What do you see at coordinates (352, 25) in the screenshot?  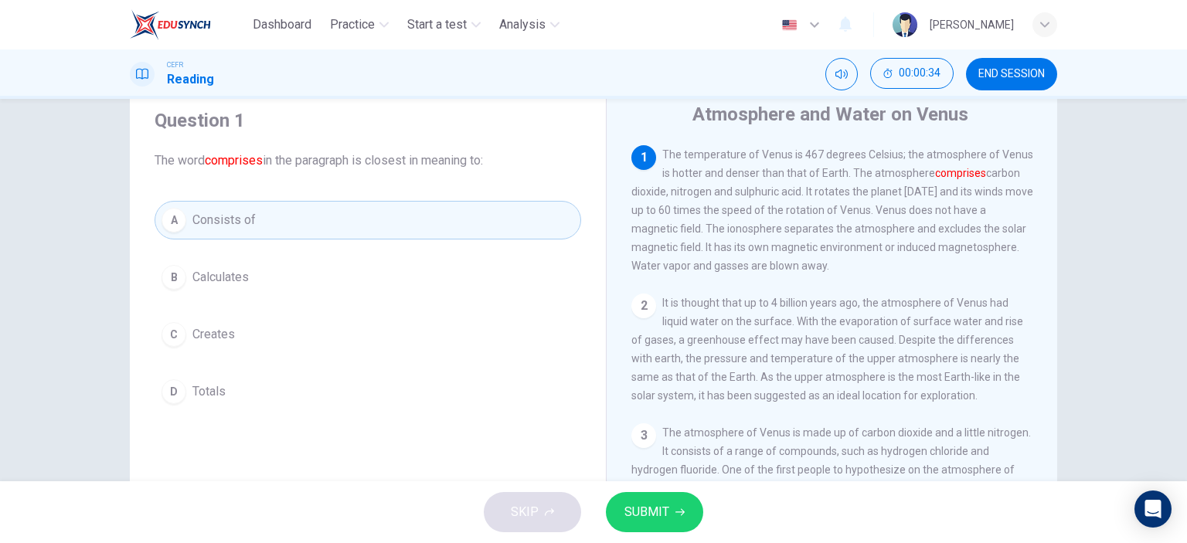 I see `span: Practice` at bounding box center [352, 25].